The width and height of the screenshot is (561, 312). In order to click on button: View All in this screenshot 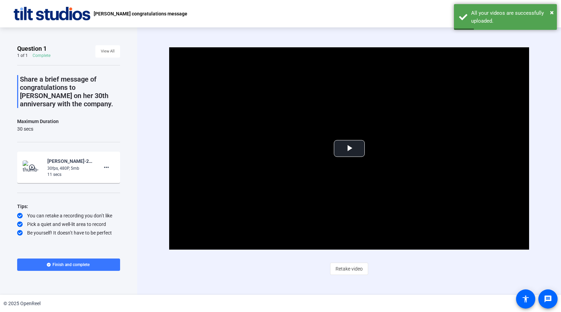, I will do `click(108, 51)`.